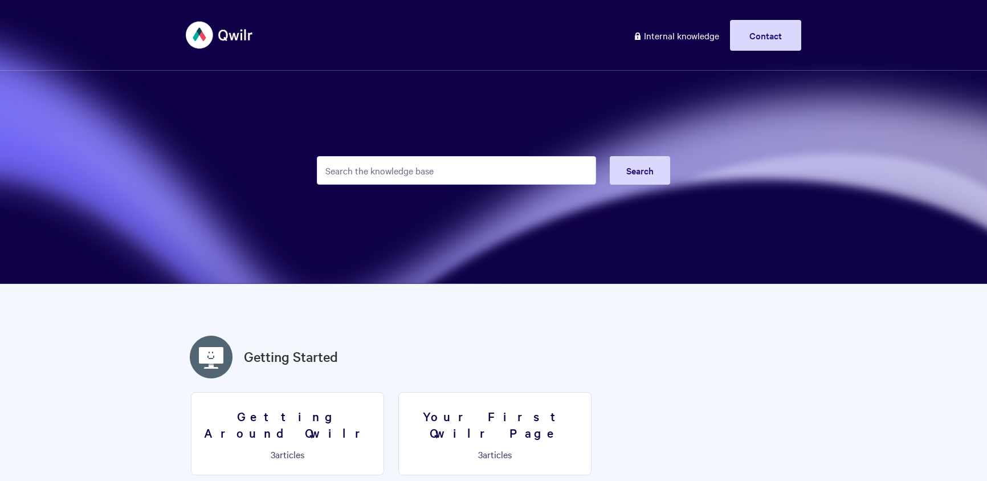  What do you see at coordinates (219, 35) in the screenshot?
I see `img: Qwilr Help Center` at bounding box center [219, 35].